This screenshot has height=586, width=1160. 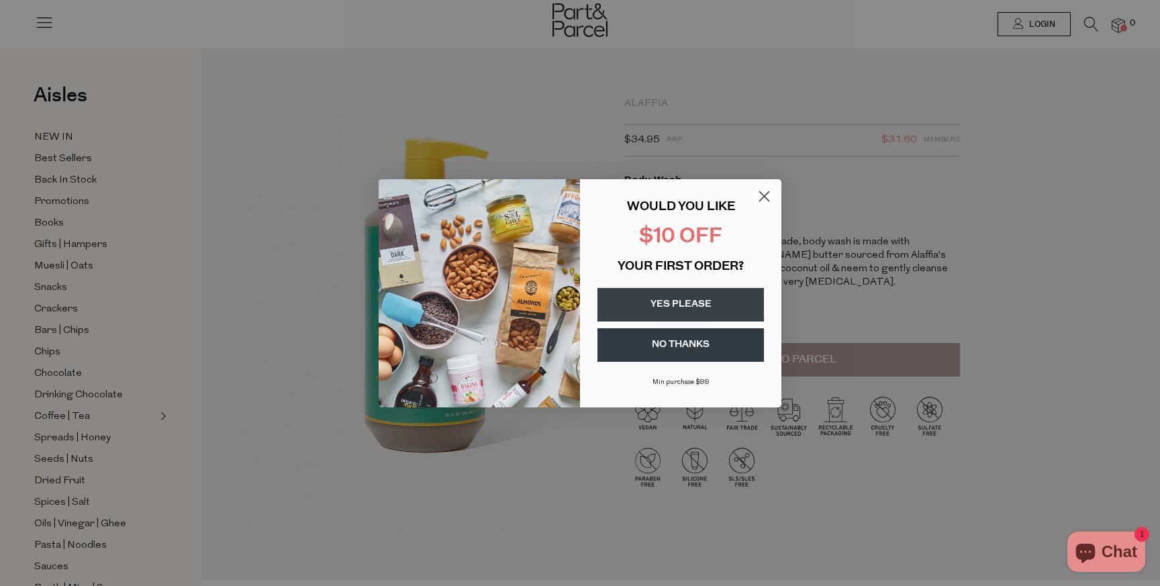 I want to click on span: $10 OFF, so click(x=681, y=237).